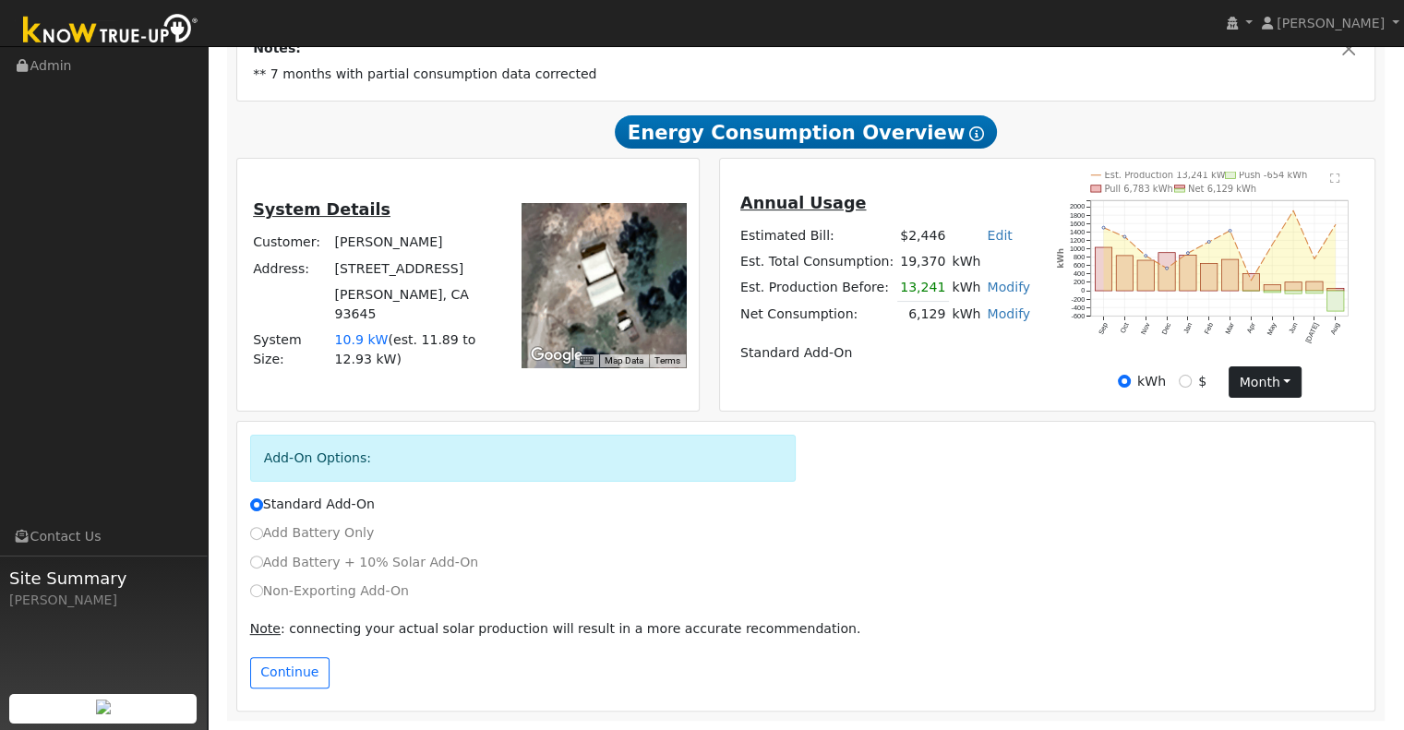  Describe the element at coordinates (1078, 316) in the screenshot. I see `text: -600` at that location.